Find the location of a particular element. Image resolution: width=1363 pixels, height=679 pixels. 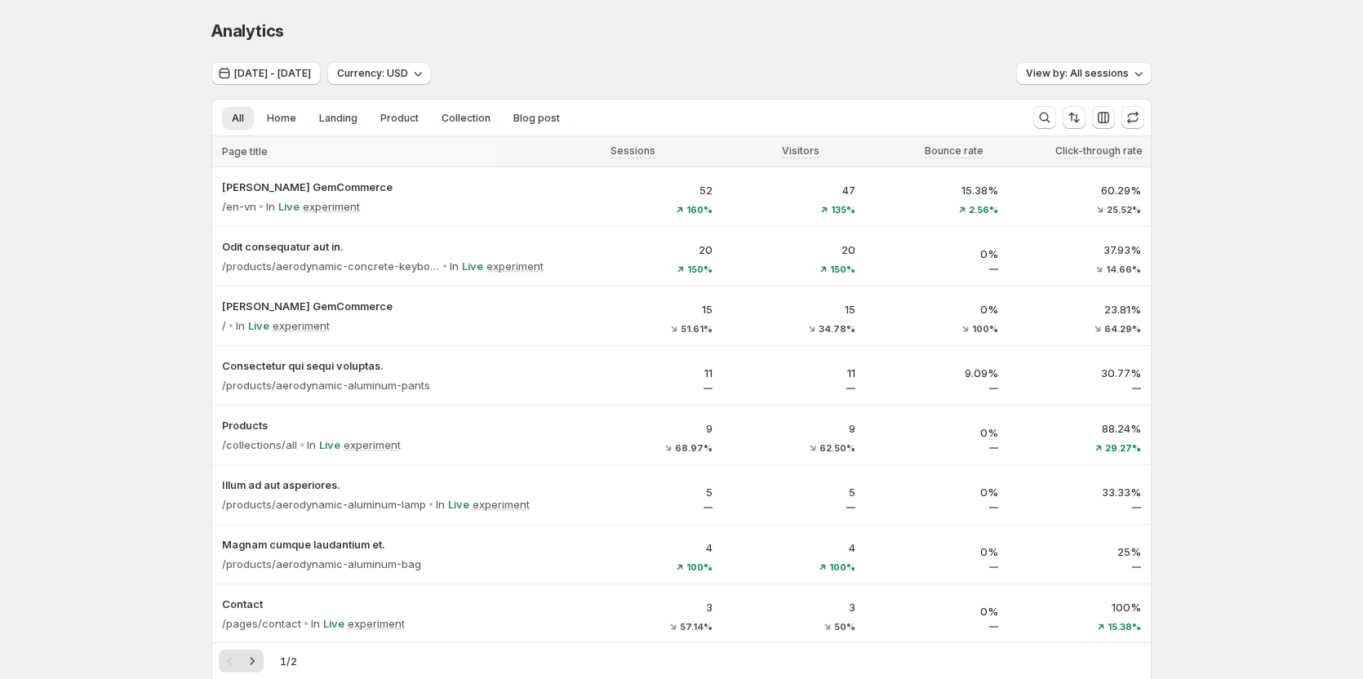

nav: Pagination is located at coordinates (241, 661).